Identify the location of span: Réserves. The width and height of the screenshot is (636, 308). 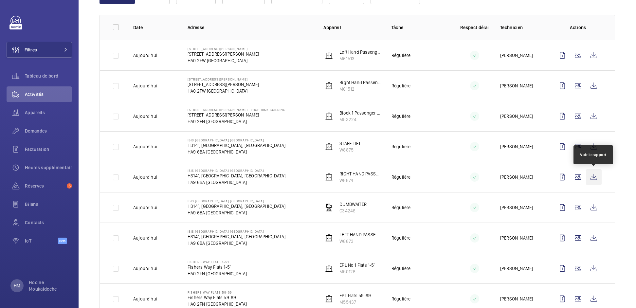
(44, 186).